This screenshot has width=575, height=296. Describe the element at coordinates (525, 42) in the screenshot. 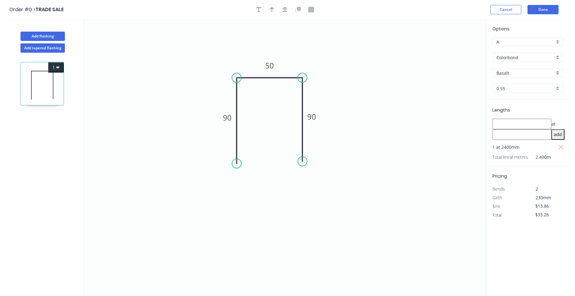

I see `input: Price level` at that location.